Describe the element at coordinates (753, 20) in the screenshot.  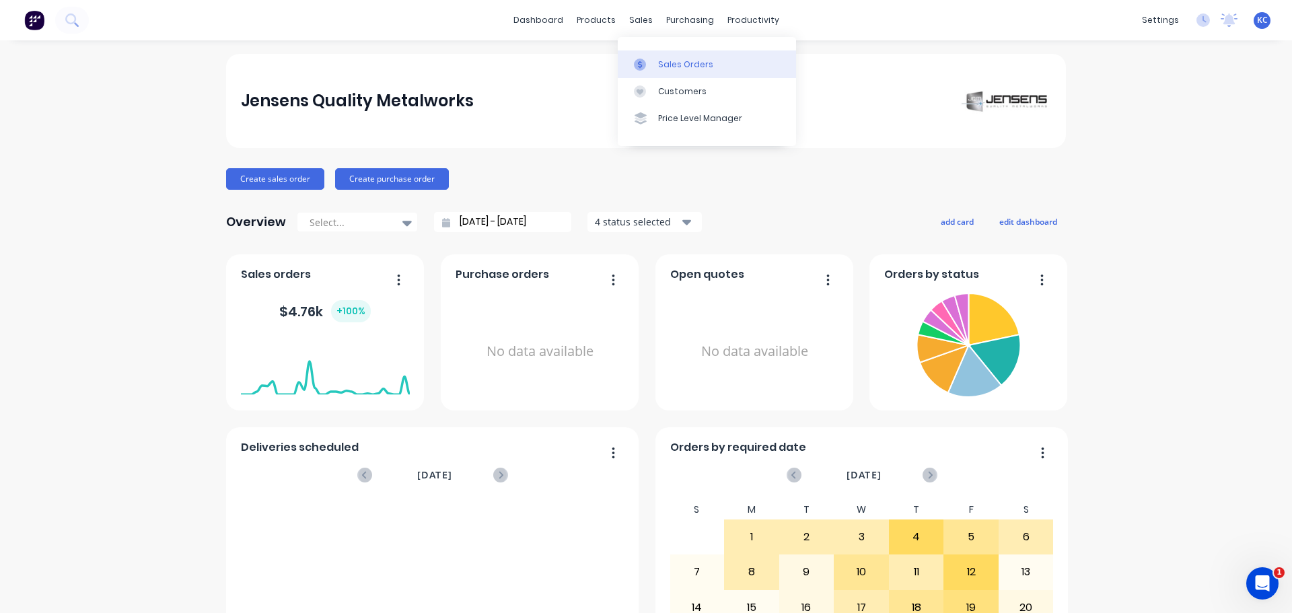
I see `div: productivity` at that location.